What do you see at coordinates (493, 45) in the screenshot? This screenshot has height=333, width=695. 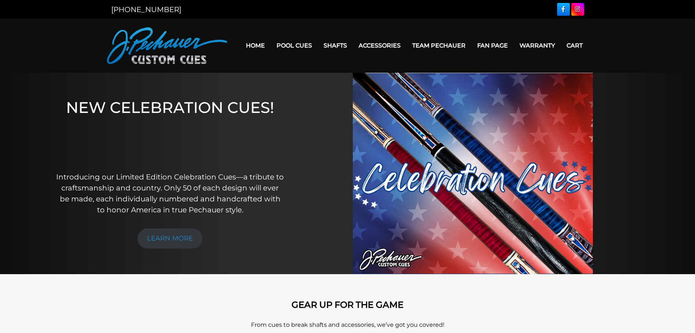 I see `a: Fan Page` at bounding box center [493, 45].